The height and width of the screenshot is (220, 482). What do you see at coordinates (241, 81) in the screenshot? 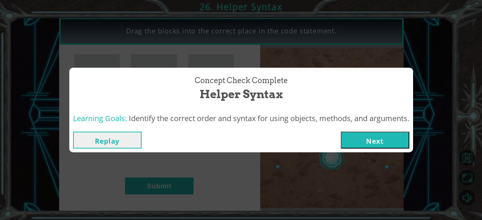
I see `span: Concept Check Complete` at bounding box center [241, 81].